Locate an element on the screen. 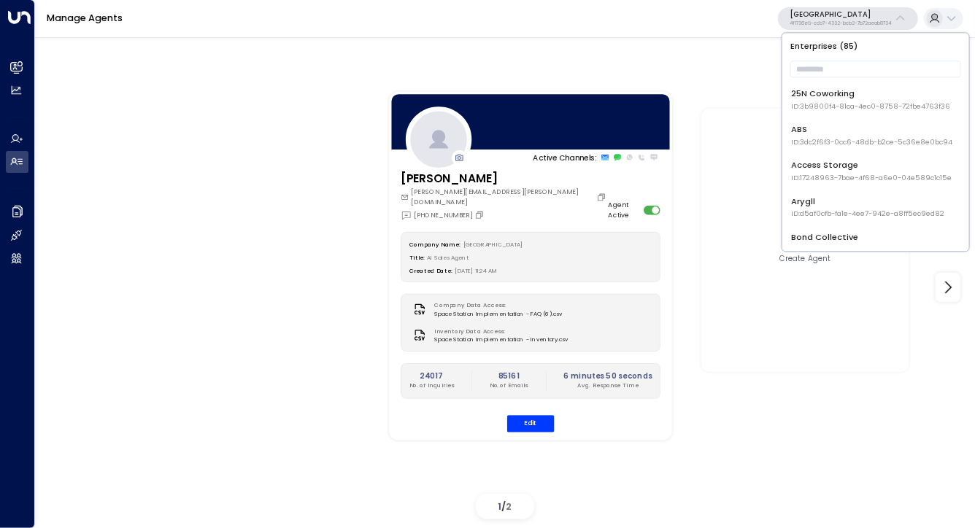 This screenshot has height=528, width=975. label: Created Date: is located at coordinates (430, 271).